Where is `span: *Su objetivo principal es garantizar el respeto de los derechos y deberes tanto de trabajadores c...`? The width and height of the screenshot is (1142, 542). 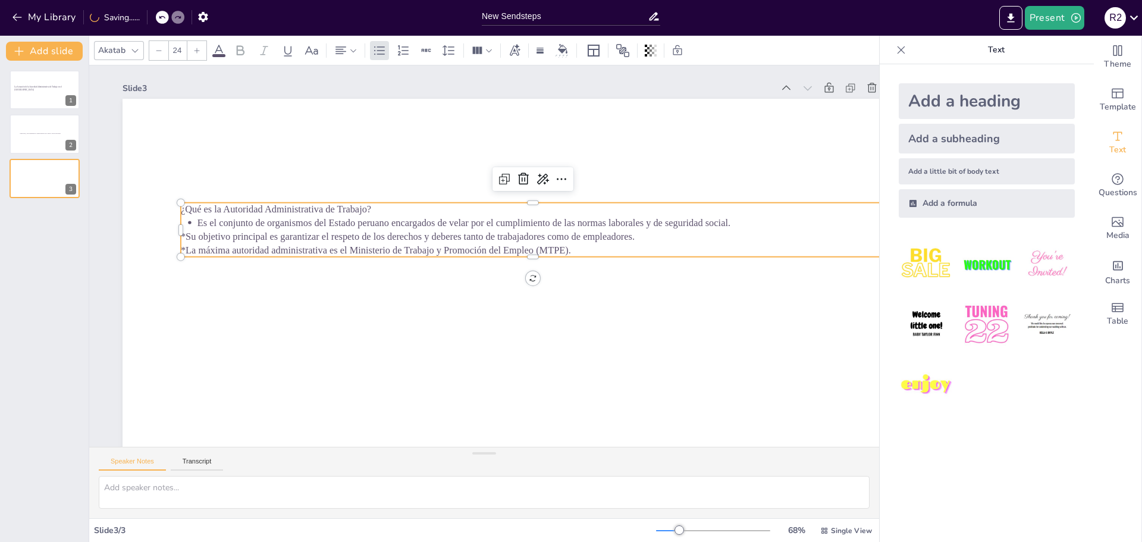 span: *Su objetivo principal es garantizar el respeto de los derechos y deberes tanto de trabajadores c... is located at coordinates (408, 236).